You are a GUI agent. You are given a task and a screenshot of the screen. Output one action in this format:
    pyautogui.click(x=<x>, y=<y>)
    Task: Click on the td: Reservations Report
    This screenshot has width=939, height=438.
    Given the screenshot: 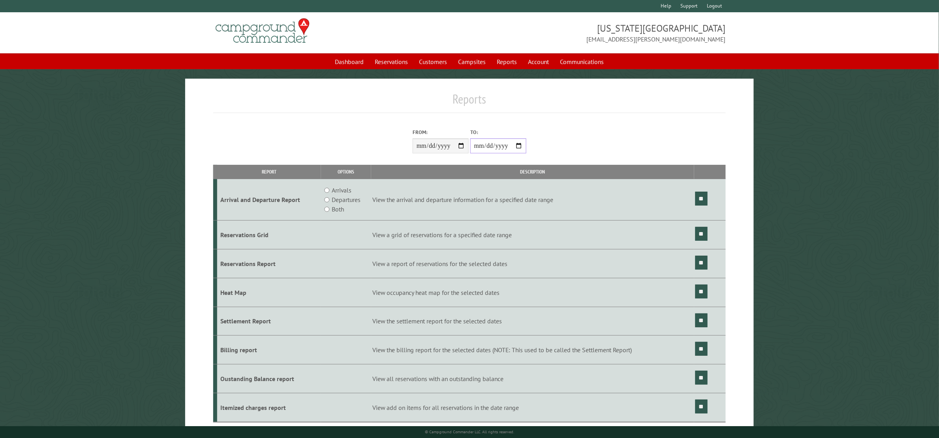 What is the action you would take?
    pyautogui.click(x=269, y=263)
    